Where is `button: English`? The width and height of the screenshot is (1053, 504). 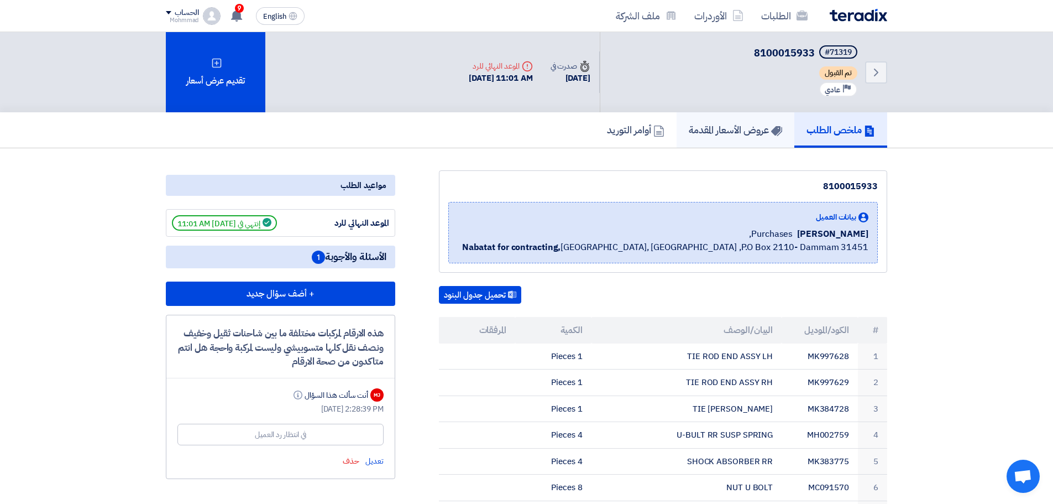 button: English is located at coordinates (280, 16).